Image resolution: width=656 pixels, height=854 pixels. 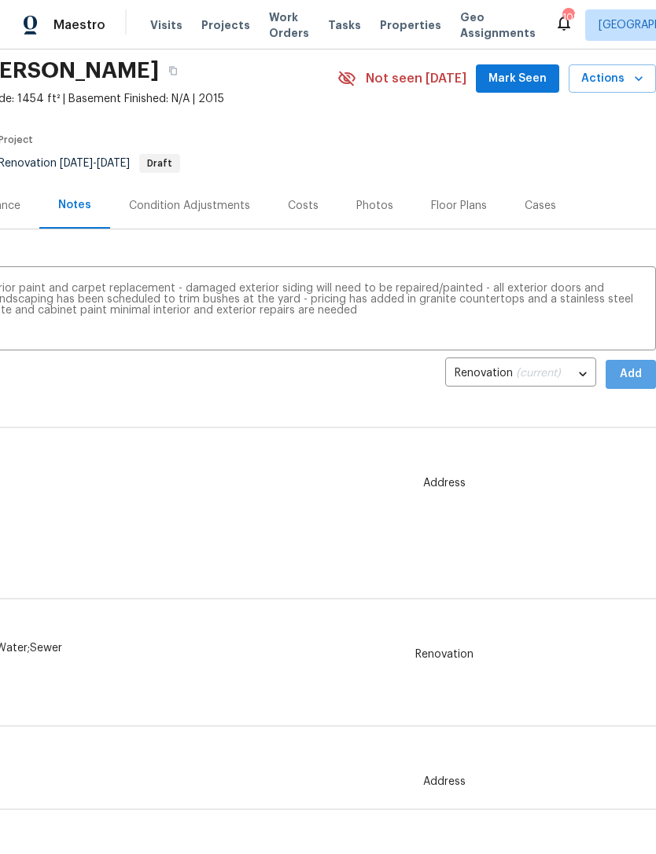 I want to click on div: Costs, so click(x=303, y=206).